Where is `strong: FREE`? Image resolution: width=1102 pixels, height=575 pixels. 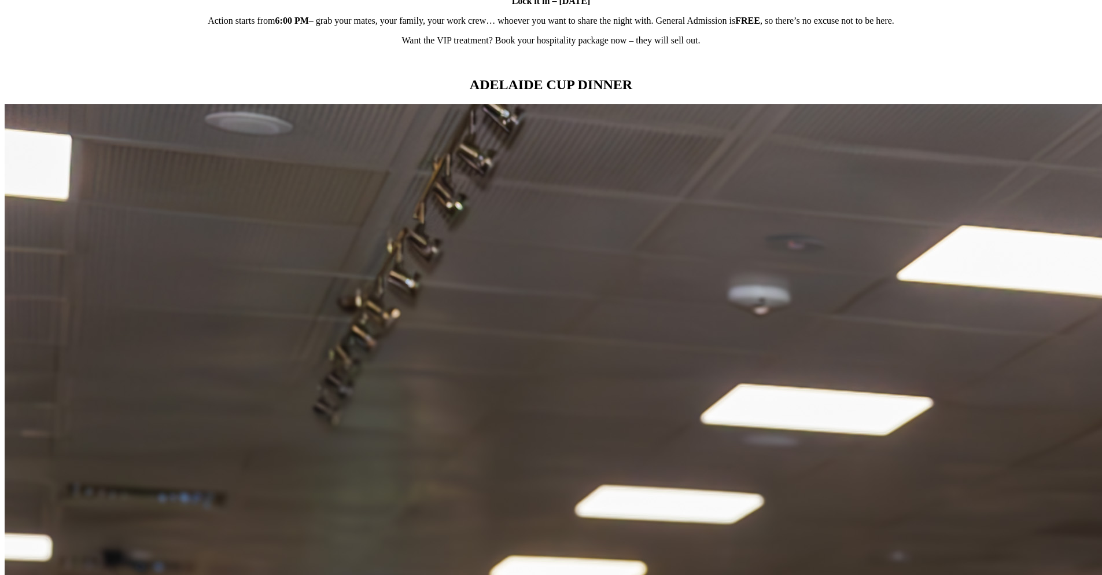
strong: FREE is located at coordinates (748, 20).